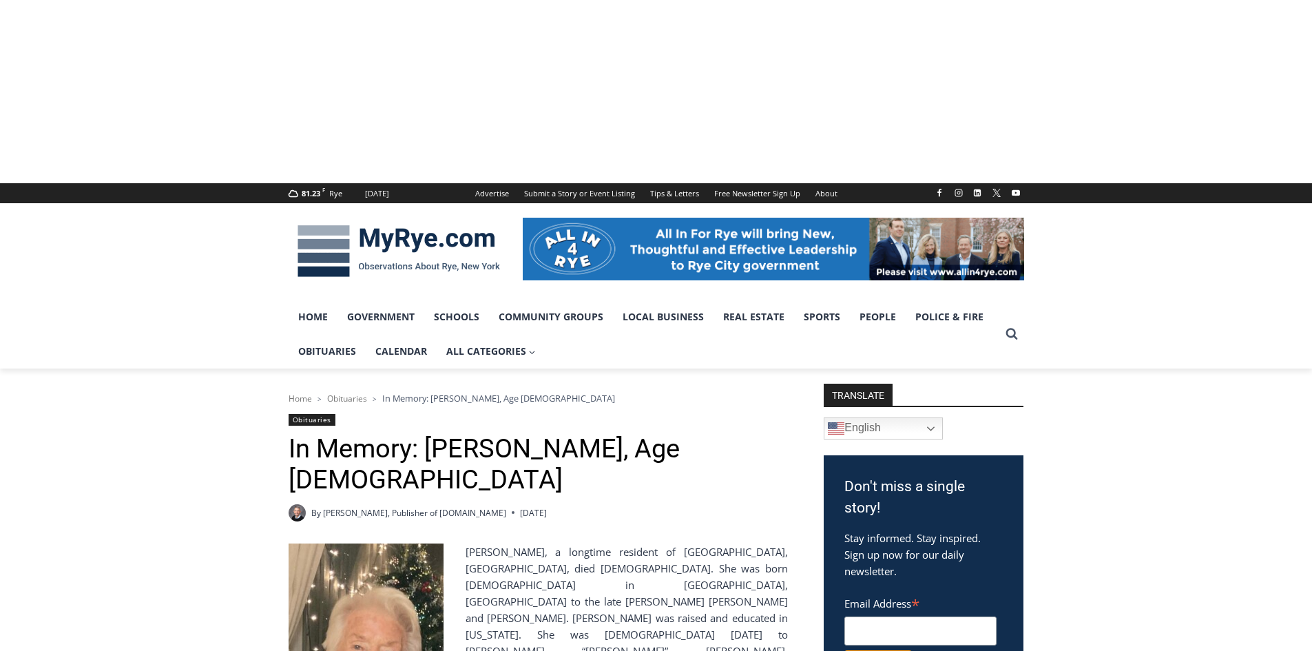 This screenshot has height=651, width=1312. What do you see at coordinates (300, 398) in the screenshot?
I see `span: Home` at bounding box center [300, 398].